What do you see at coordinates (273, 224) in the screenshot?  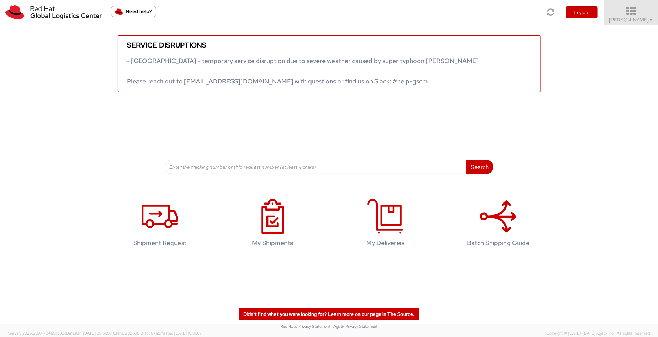 I see `a: My Shipments` at bounding box center [273, 224].